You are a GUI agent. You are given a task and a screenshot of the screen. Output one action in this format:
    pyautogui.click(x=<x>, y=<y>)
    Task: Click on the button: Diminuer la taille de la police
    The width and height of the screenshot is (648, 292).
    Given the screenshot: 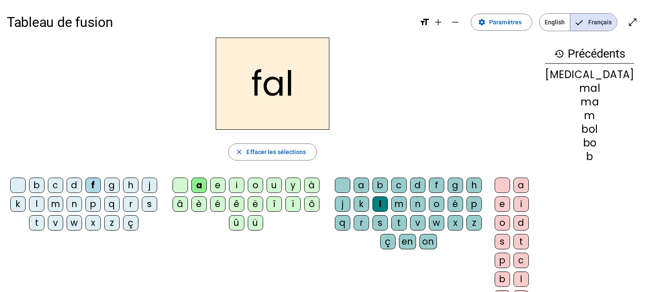 What is the action you would take?
    pyautogui.click(x=456, y=22)
    